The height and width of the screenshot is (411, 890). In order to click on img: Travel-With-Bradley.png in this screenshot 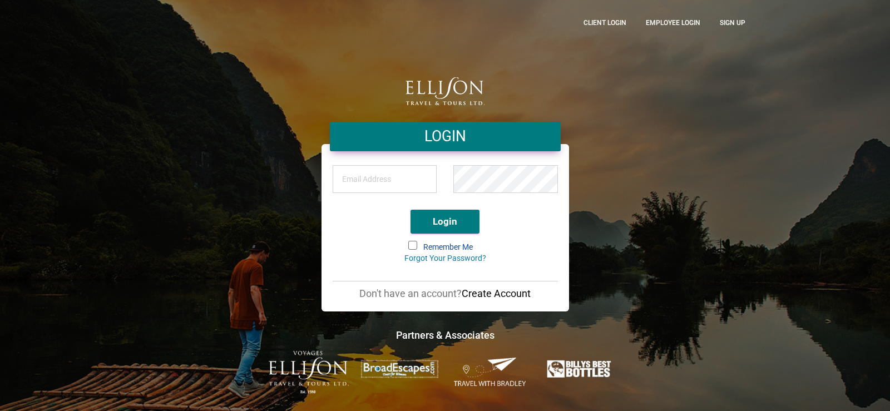, I will do `click(490, 372)`.